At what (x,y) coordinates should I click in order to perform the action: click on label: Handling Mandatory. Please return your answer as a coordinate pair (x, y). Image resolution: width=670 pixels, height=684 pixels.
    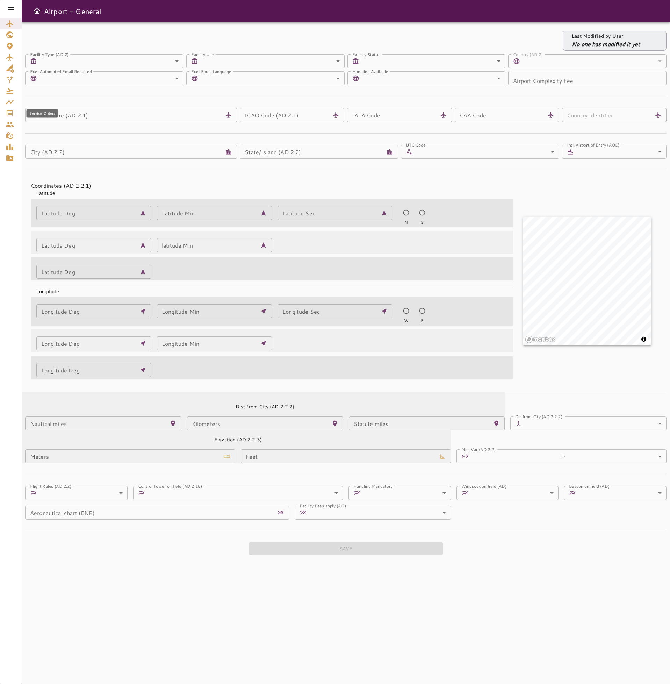
    Looking at the image, I should click on (373, 486).